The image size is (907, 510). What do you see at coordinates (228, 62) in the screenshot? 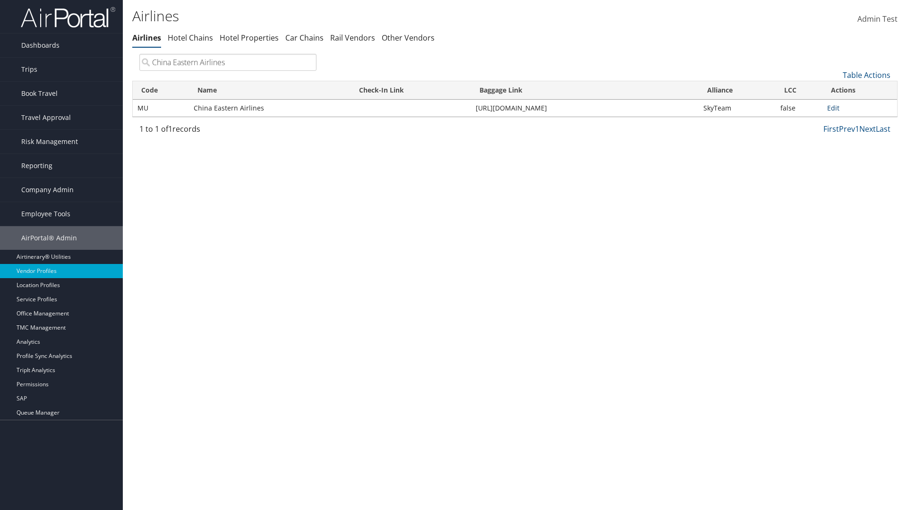
I see `input: Search` at bounding box center [228, 62].